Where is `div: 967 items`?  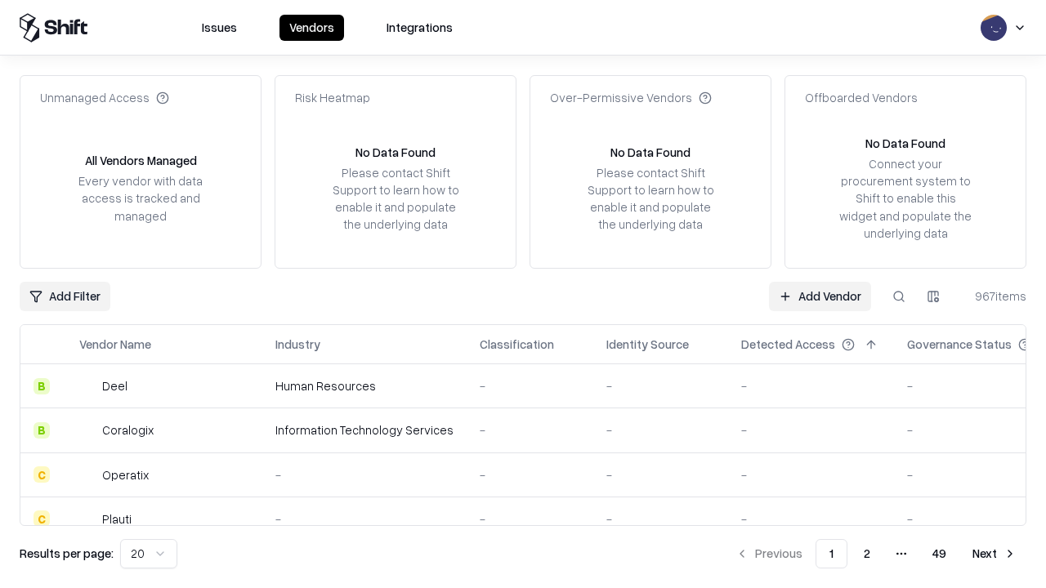 div: 967 items is located at coordinates (993, 296).